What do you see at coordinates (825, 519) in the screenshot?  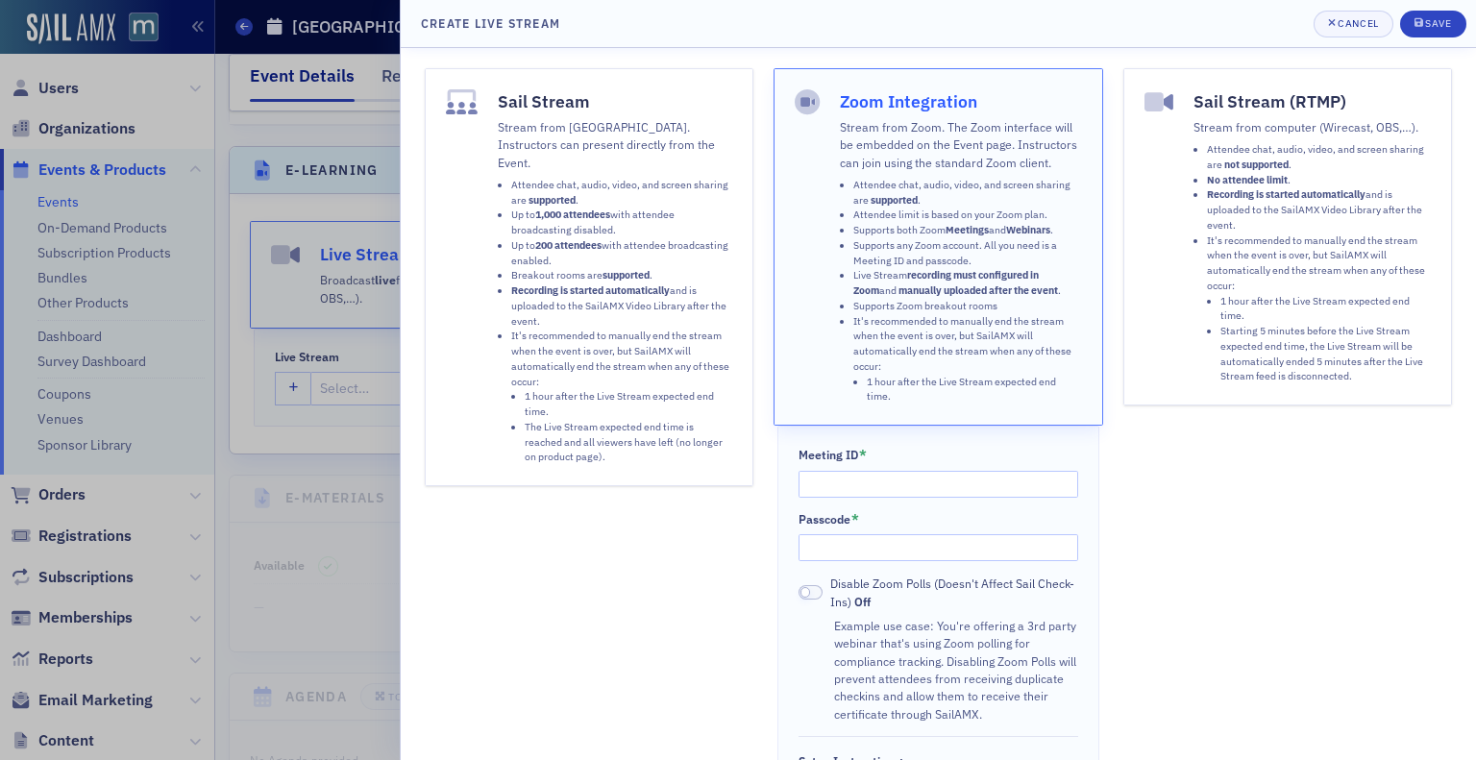 I see `div: Passcode` at bounding box center [825, 519].